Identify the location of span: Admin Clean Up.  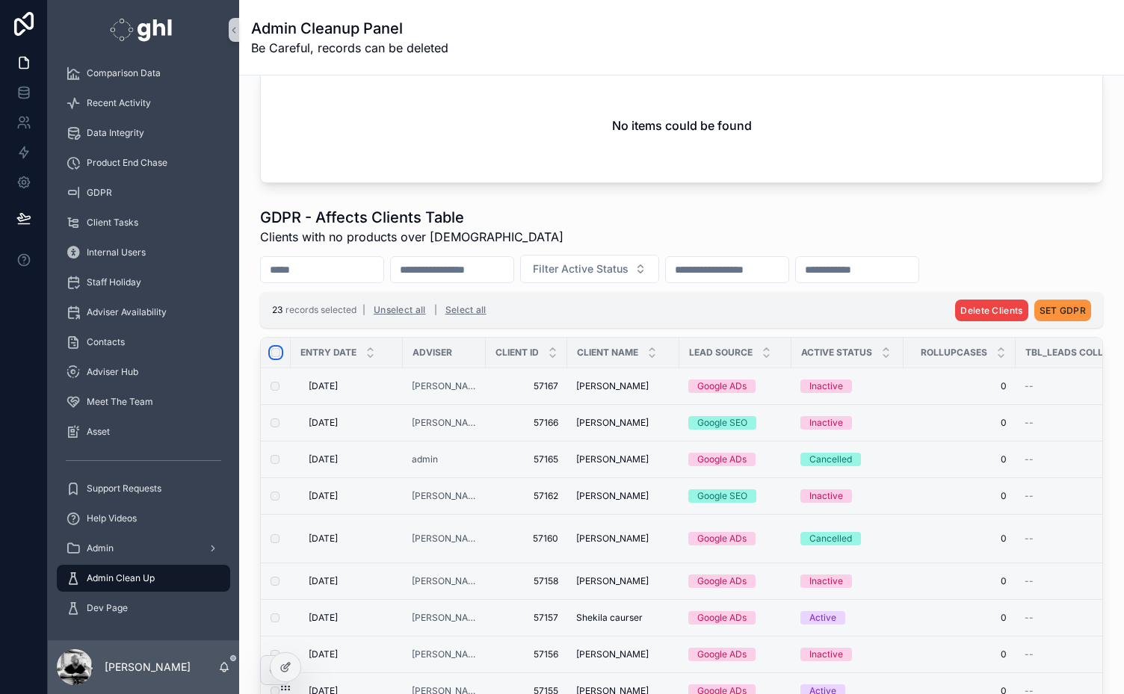
(120, 578).